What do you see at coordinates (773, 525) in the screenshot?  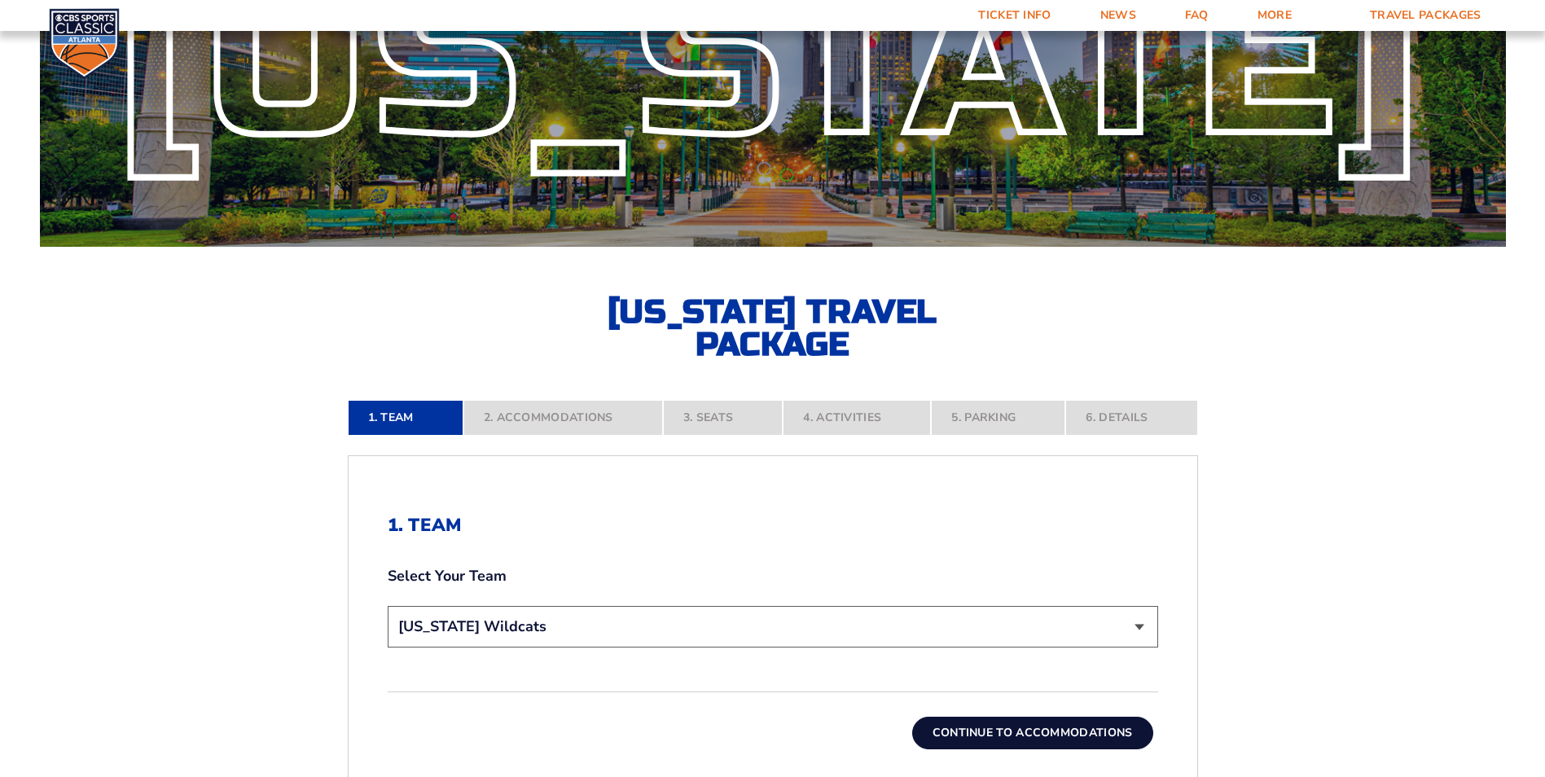 I see `h2: 1. Team` at bounding box center [773, 525].